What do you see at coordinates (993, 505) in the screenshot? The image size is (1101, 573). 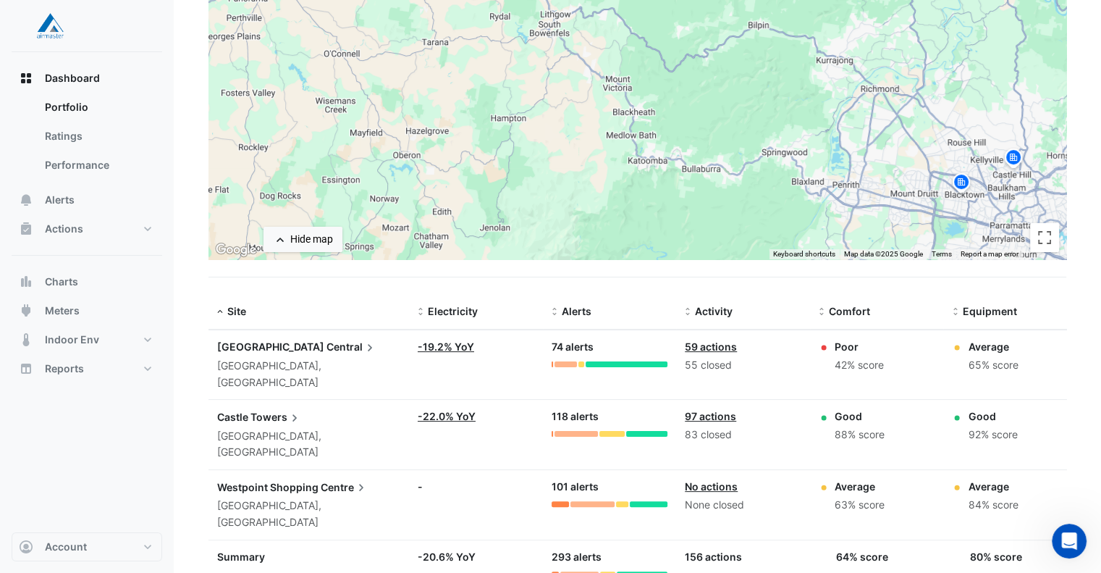 I see `div: 84% score` at bounding box center [993, 505].